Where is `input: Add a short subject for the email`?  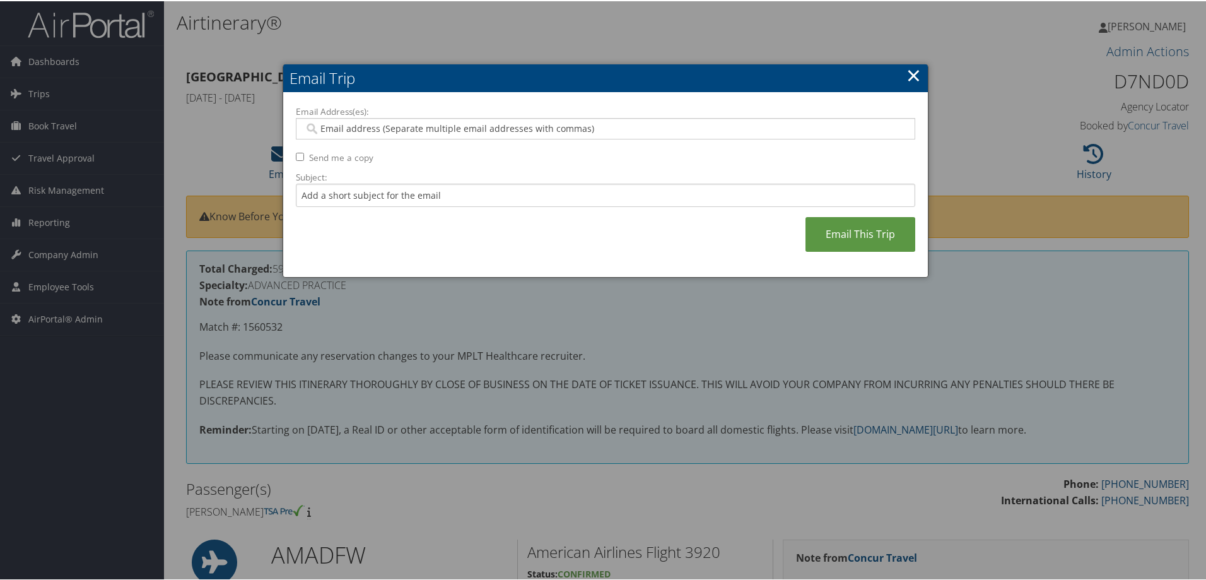 input: Add a short subject for the email is located at coordinates (606, 194).